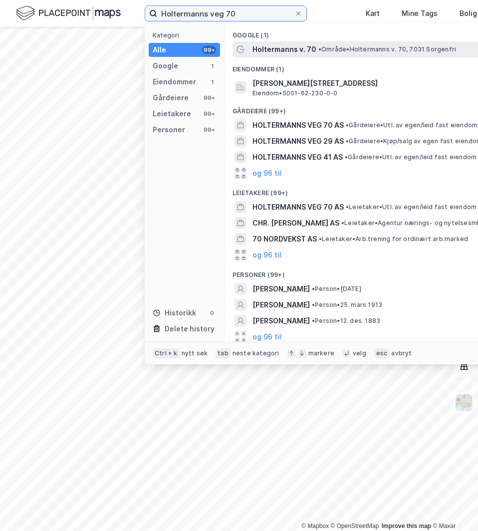 This screenshot has width=478, height=531. I want to click on div: Personer, so click(169, 130).